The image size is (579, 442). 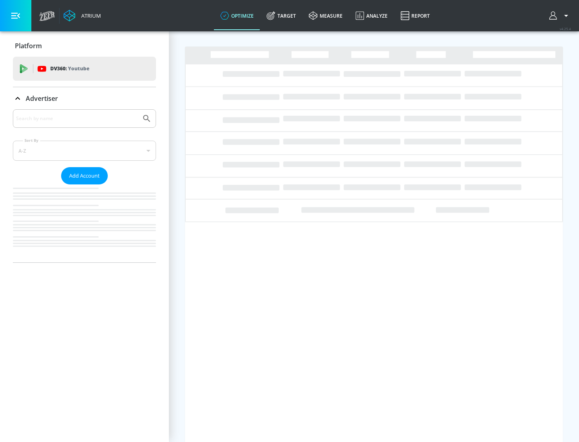 I want to click on a: Target, so click(x=281, y=16).